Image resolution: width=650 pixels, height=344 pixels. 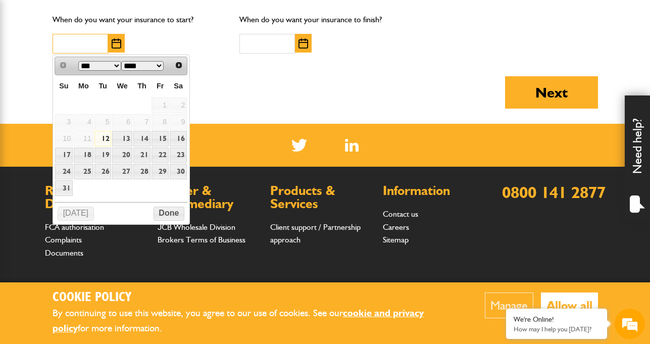 I want to click on a: 19, so click(x=103, y=155).